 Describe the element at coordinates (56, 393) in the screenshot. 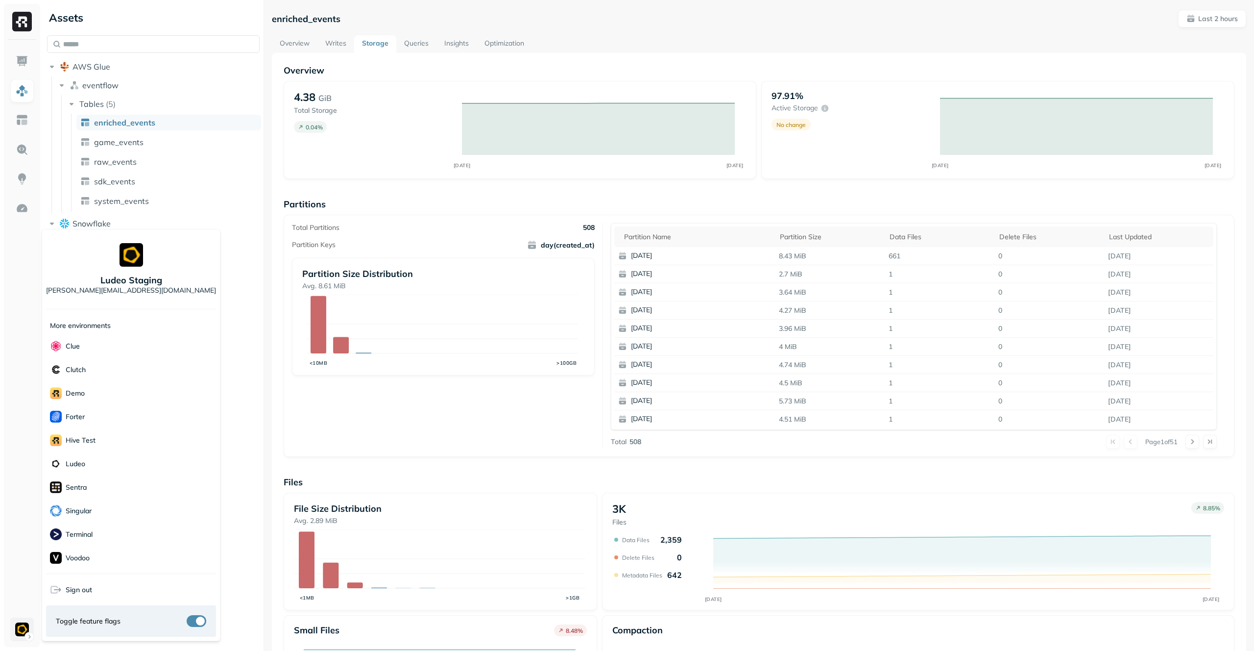

I see `img: demo` at that location.